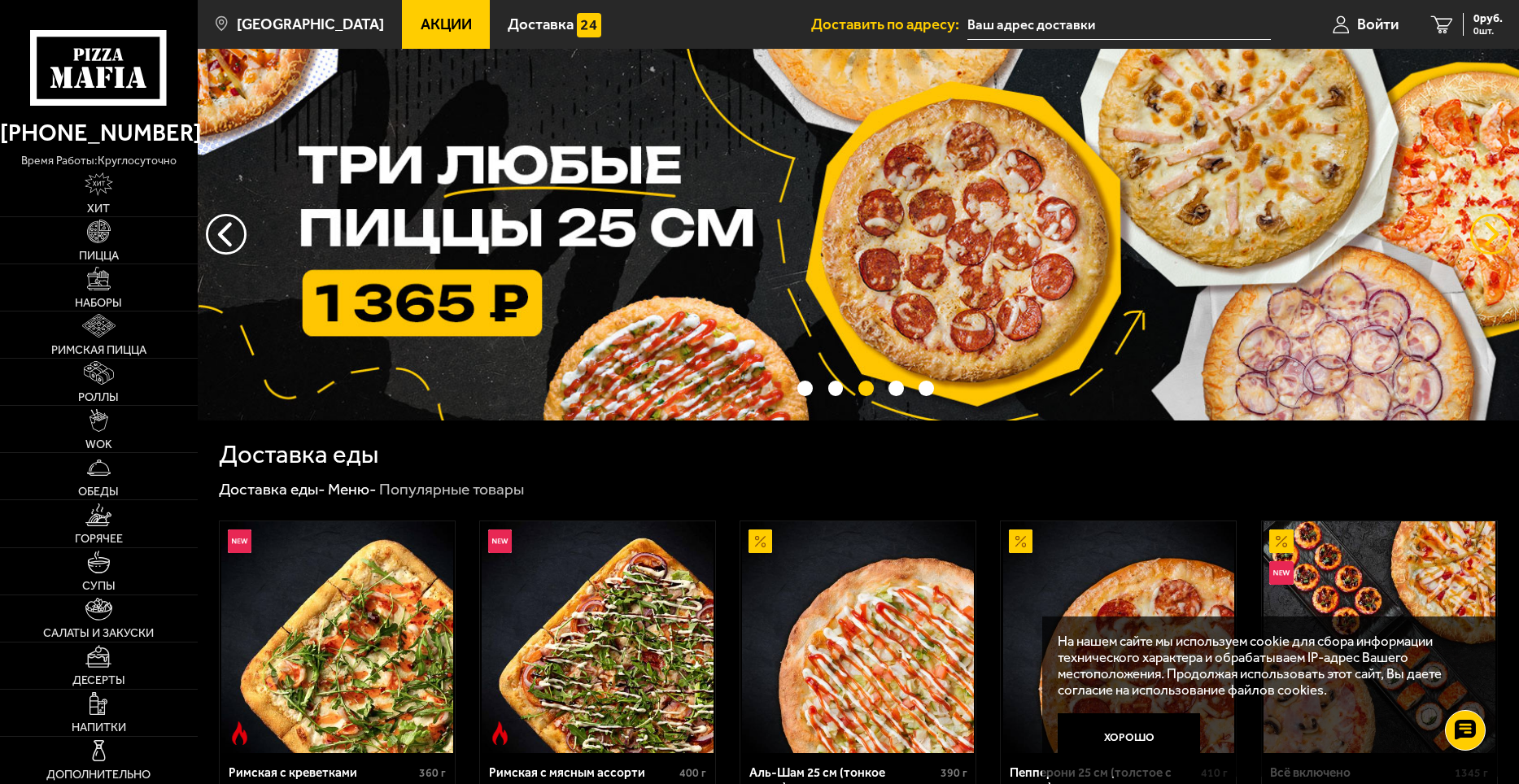 The width and height of the screenshot is (1519, 784). Describe the element at coordinates (1491, 234) in the screenshot. I see `button: предыдущий` at that location.